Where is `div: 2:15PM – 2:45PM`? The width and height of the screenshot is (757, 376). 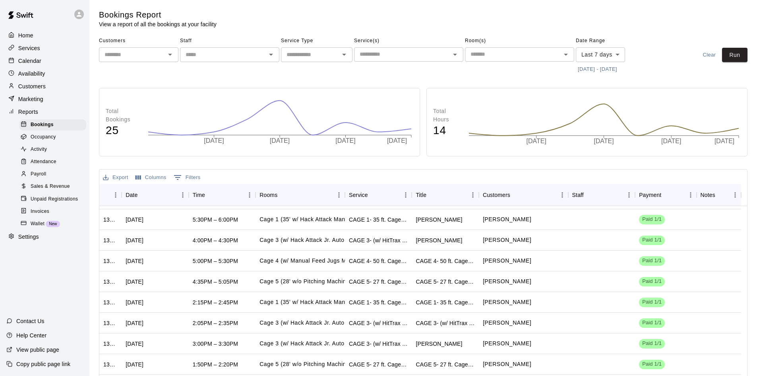 div: 2:15PM – 2:45PM is located at coordinates (215, 302).